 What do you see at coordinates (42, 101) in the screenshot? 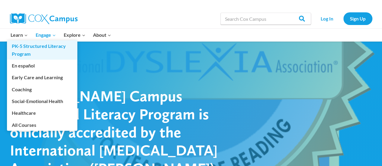
I see `a: Social-Emotional Health` at bounding box center [42, 101].